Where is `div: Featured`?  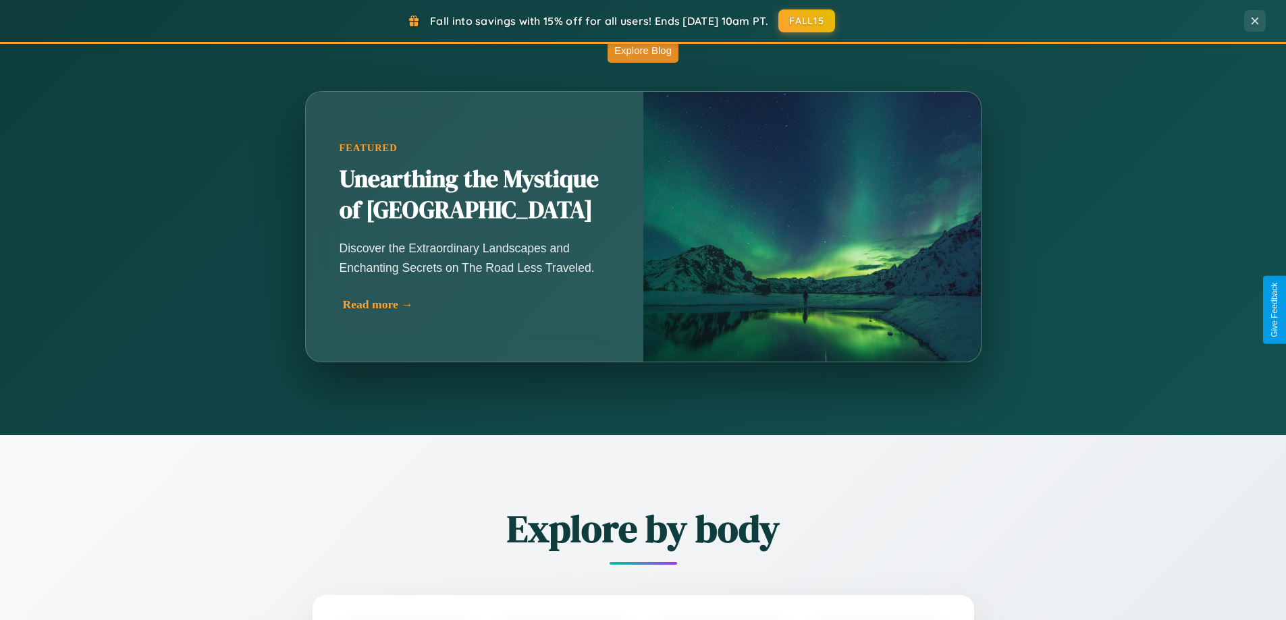
div: Featured is located at coordinates (474, 148).